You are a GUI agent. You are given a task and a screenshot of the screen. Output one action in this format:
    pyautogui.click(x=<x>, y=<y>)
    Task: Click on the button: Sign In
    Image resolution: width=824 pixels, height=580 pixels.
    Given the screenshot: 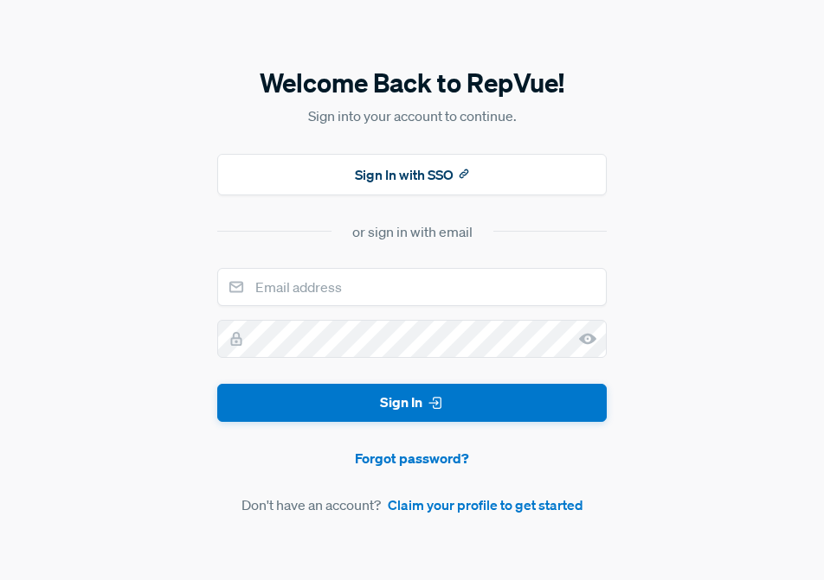 What is the action you would take?
    pyautogui.click(x=412, y=403)
    